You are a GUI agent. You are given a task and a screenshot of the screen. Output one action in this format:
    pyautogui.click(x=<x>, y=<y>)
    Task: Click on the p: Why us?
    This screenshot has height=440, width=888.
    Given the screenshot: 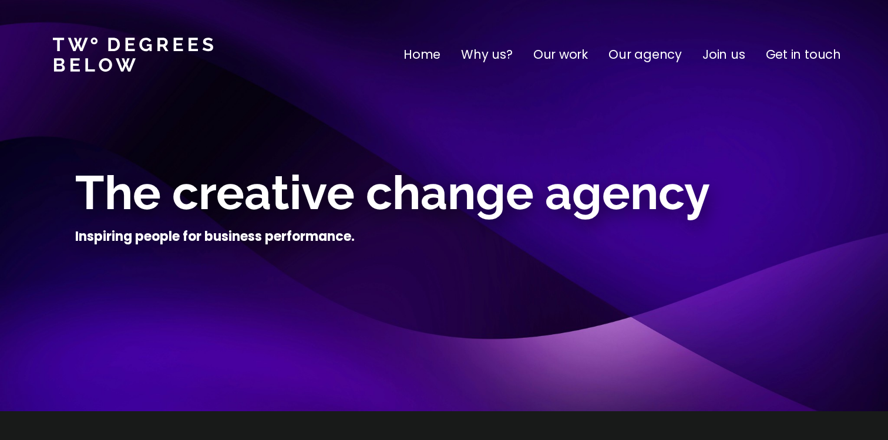 What is the action you would take?
    pyautogui.click(x=487, y=55)
    